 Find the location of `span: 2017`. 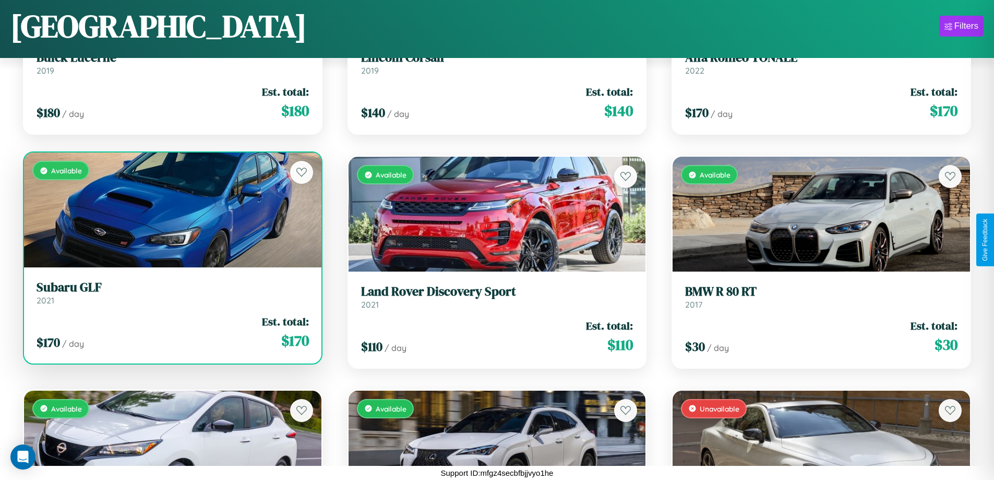

span: 2017 is located at coordinates (693, 304).